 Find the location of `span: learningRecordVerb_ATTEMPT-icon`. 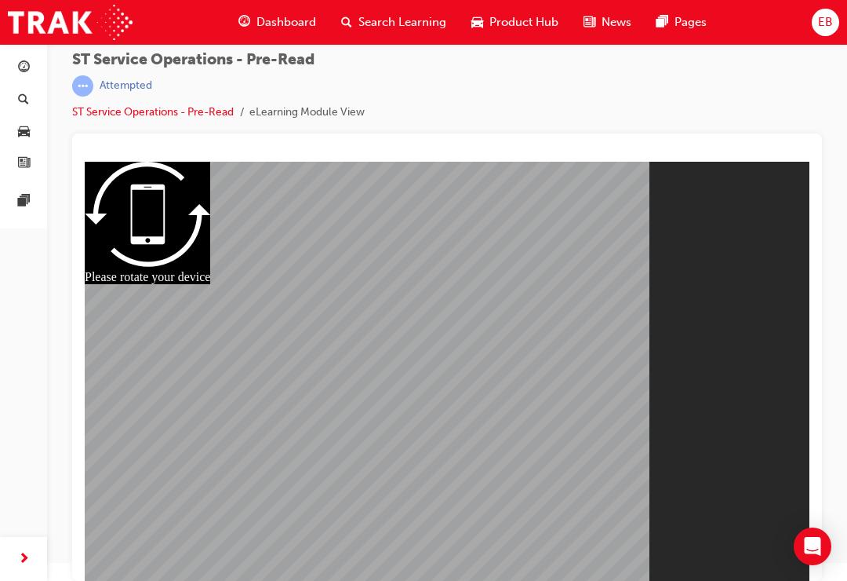

span: learningRecordVerb_ATTEMPT-icon is located at coordinates (82, 86).